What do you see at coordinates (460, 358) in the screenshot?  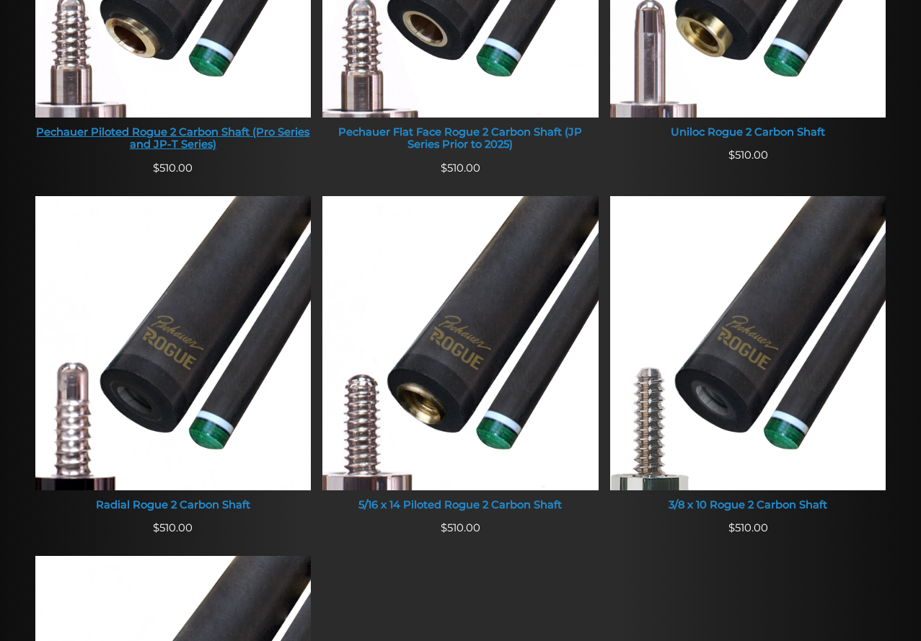 I see `a: 5/16 x 14 Piloted Rogue 2 Carbon Shaft 5/16 x 14 Piloted Rogue 2 Carbon Shaft` at bounding box center [460, 358].